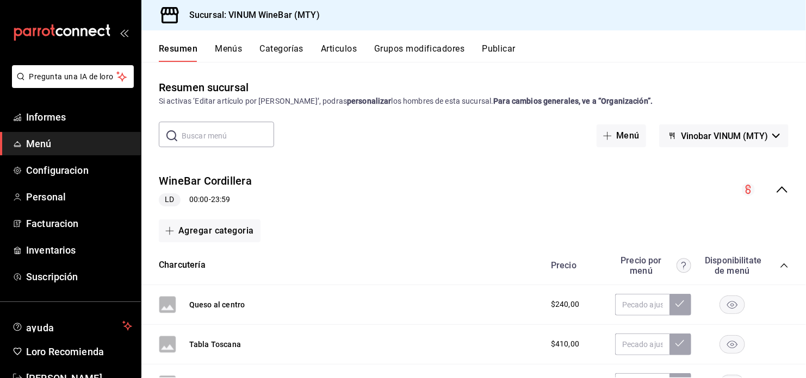 This screenshot has height=378, width=806. Describe the element at coordinates (209, 231) in the screenshot. I see `button: Agregar categoria` at that location.